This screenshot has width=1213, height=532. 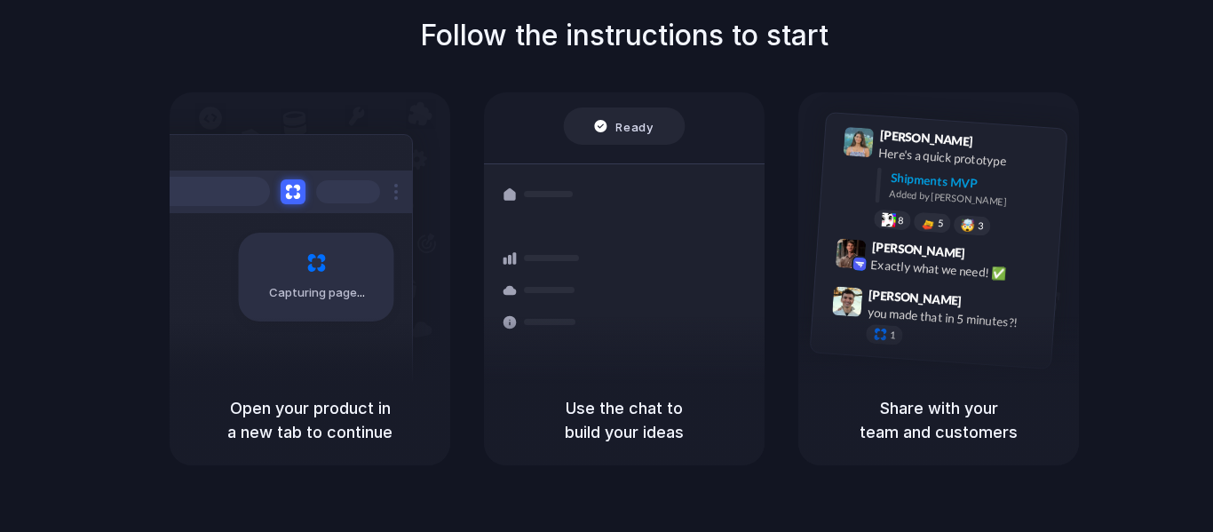 I want to click on span: 3, so click(x=980, y=225).